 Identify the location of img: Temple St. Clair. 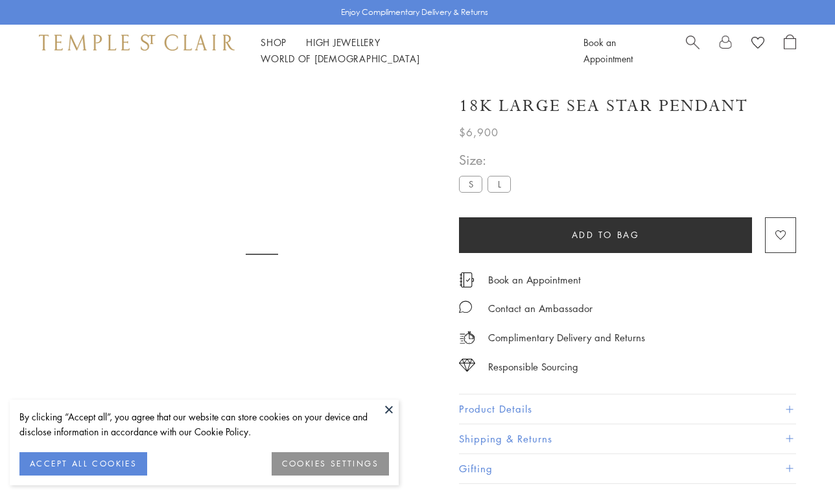
(137, 42).